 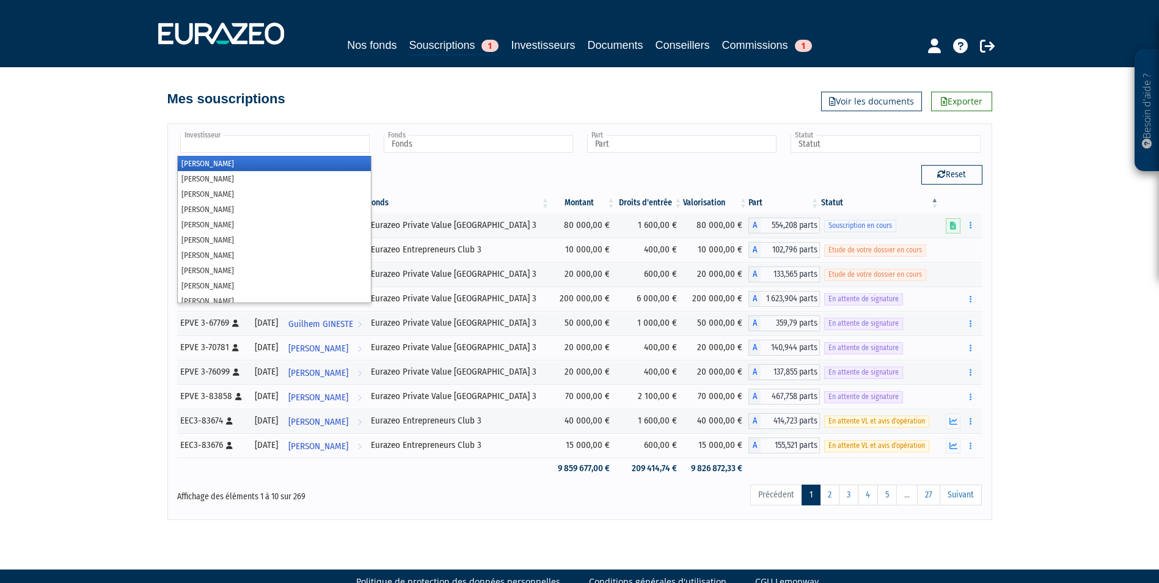 I want to click on td: 6 000,00 €, so click(x=650, y=299).